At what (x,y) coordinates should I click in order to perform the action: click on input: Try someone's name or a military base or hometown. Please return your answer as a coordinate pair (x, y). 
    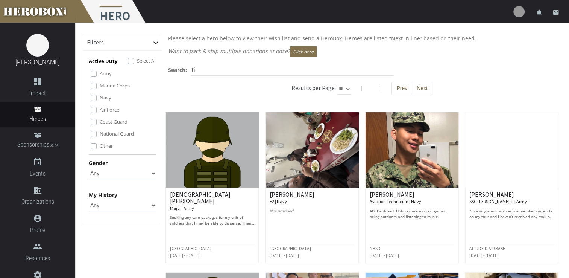
    Looking at the image, I should click on (292, 70).